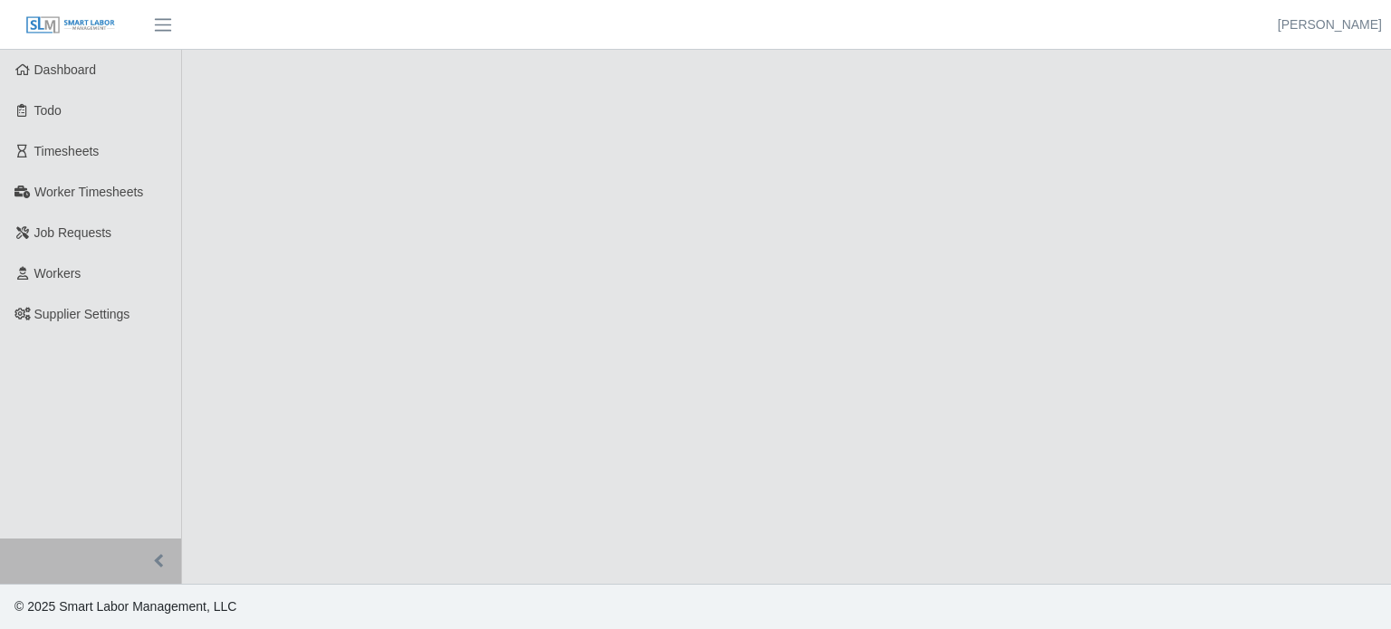 This screenshot has width=1391, height=629. Describe the element at coordinates (67, 151) in the screenshot. I see `span: Timesheets` at that location.